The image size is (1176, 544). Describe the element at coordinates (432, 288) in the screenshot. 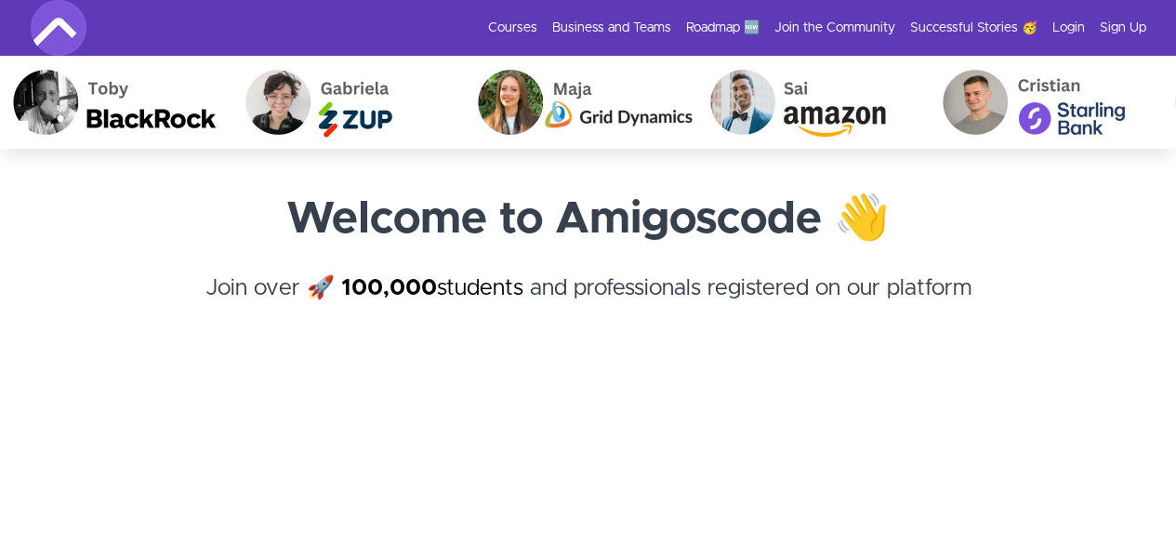

I see `a: 100,000students` at that location.